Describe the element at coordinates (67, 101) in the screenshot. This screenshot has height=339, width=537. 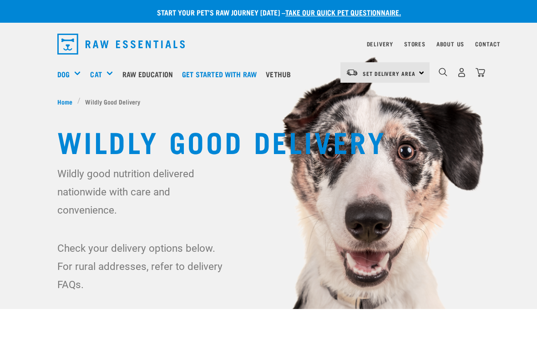
I see `a: Home` at that location.